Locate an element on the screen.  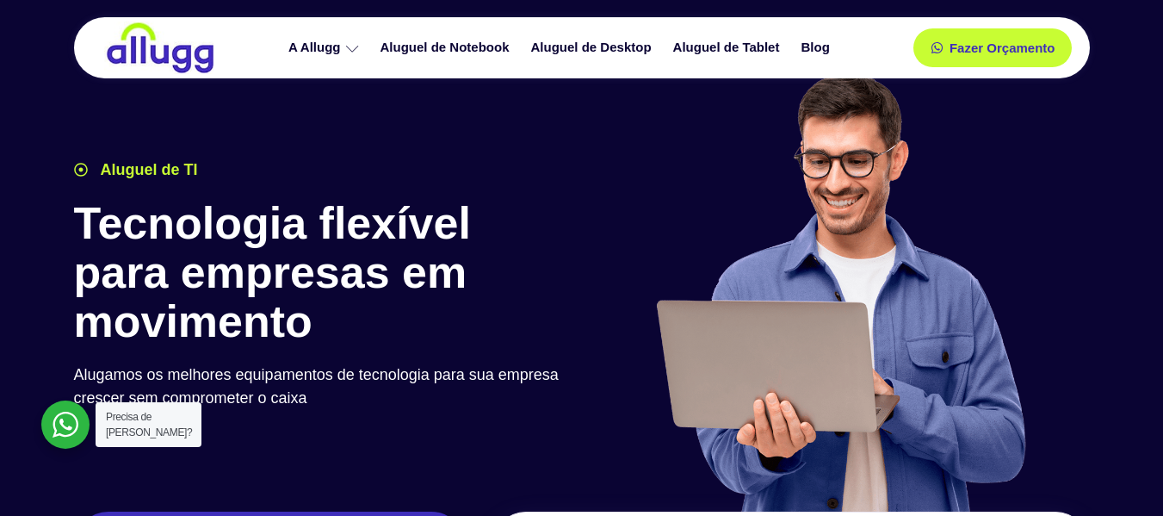
span: Aluguel de TI is located at coordinates (147, 170).